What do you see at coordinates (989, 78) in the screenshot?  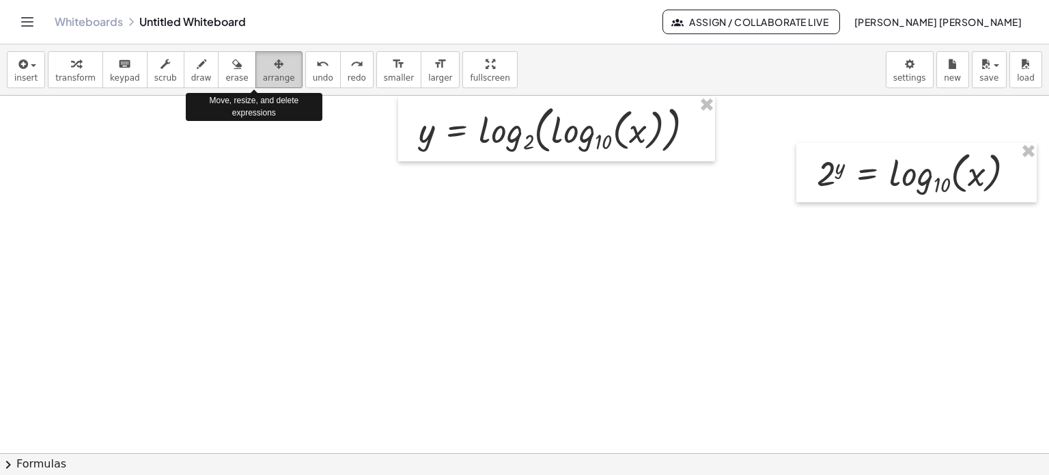 I see `span: save` at bounding box center [989, 78].